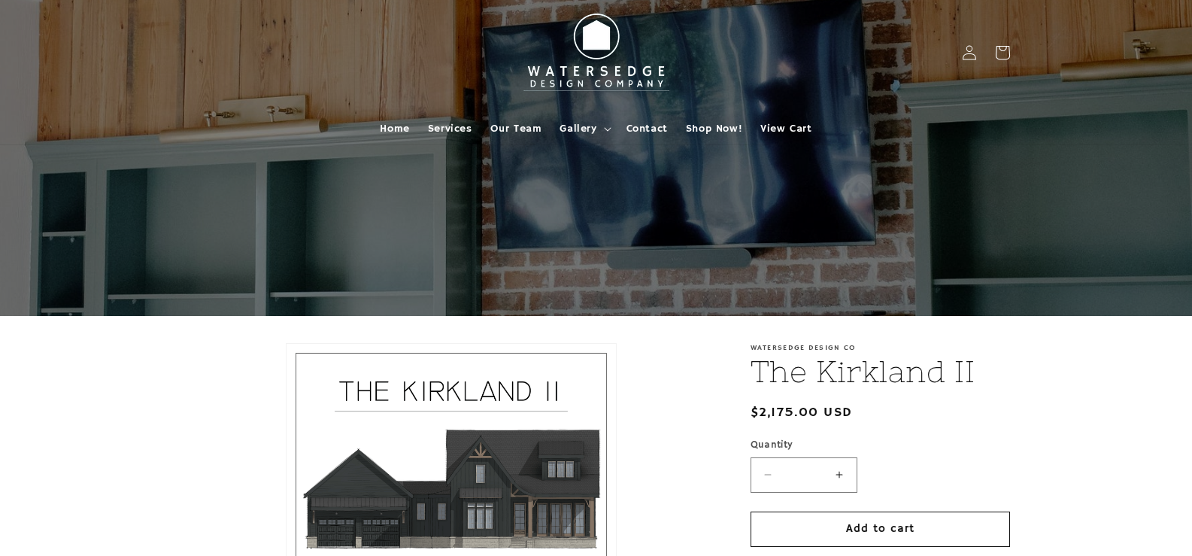  I want to click on a: Our Team, so click(516, 129).